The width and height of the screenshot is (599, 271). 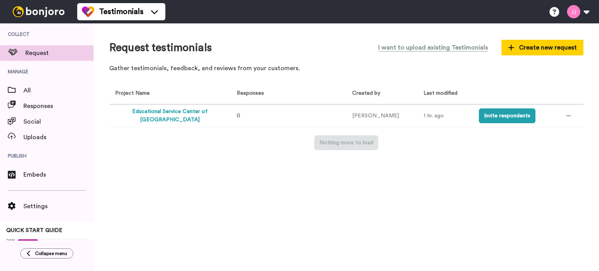 I want to click on span: I want to upload existing Testimonials, so click(x=433, y=48).